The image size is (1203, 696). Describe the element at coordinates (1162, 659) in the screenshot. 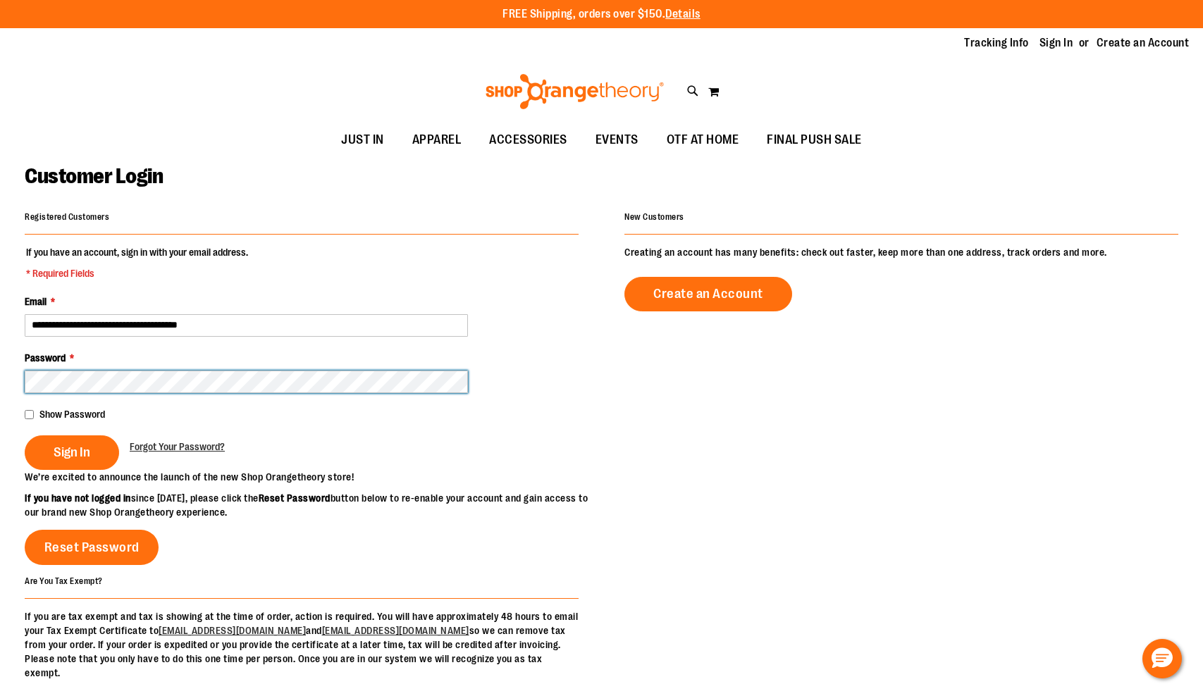

I see `button: Hello, have a question? Let’s chat.` at that location.